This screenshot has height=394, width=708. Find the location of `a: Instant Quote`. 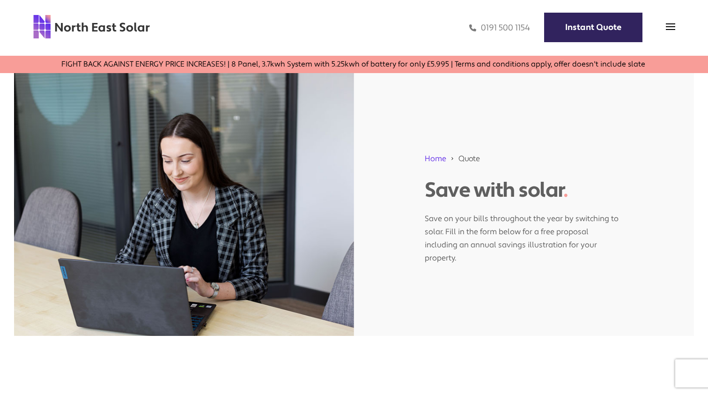

a: Instant Quote is located at coordinates (593, 27).